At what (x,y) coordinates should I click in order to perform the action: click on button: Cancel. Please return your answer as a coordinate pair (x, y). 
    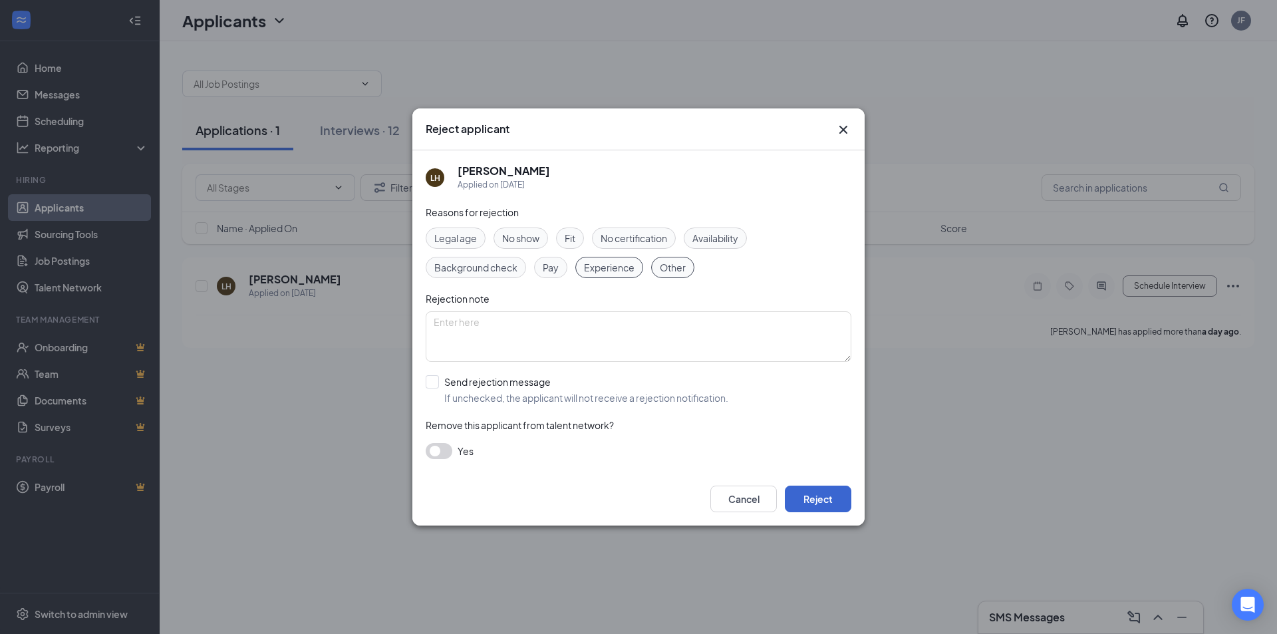
    Looking at the image, I should click on (743, 499).